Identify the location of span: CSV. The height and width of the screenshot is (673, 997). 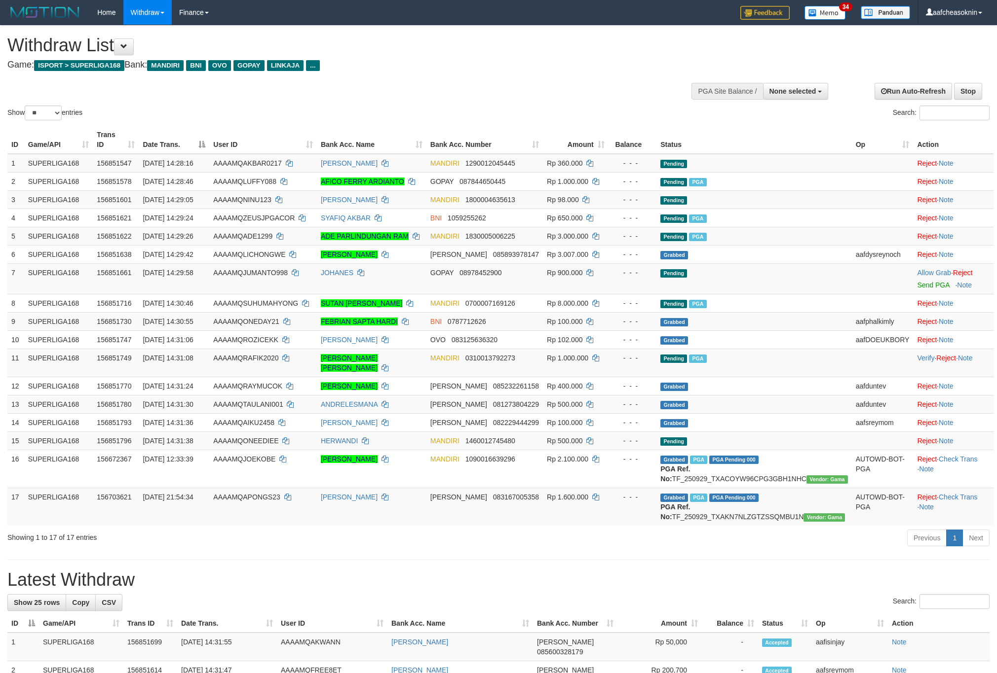
(109, 603).